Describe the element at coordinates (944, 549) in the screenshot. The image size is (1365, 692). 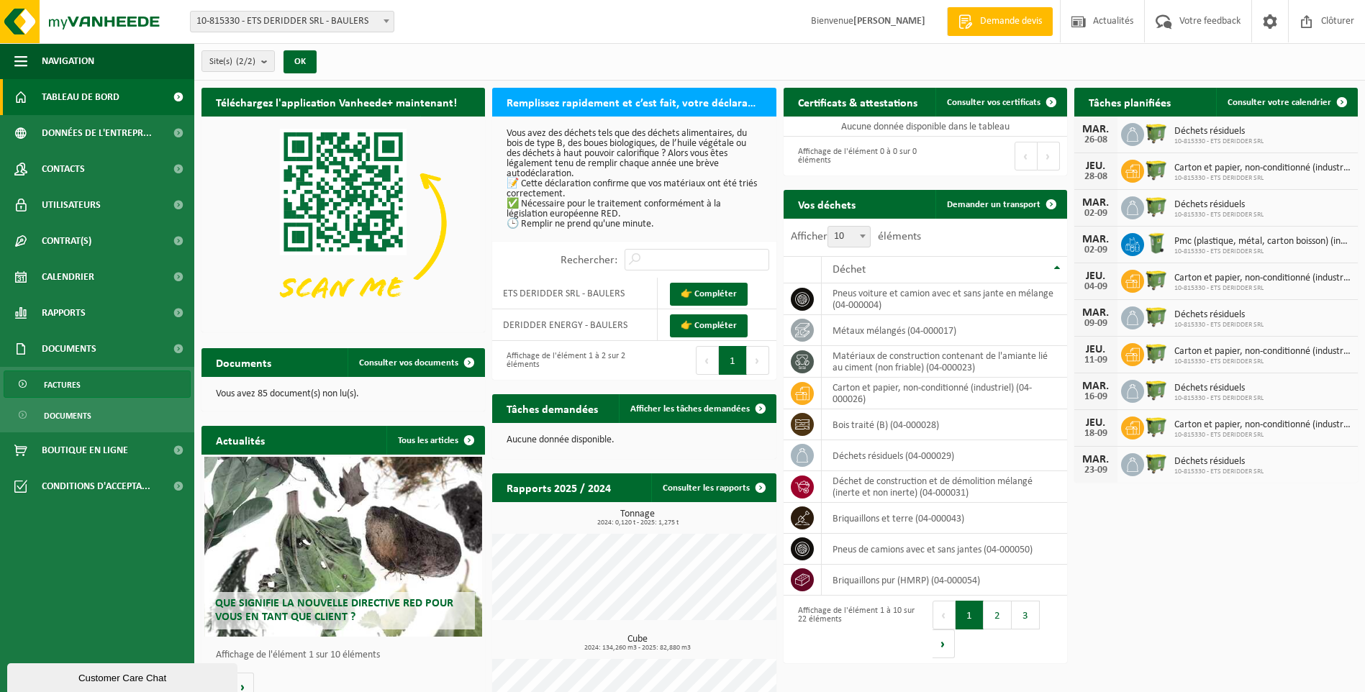
I see `td: pneus de camions avec et sans jantes (04-000050)` at that location.